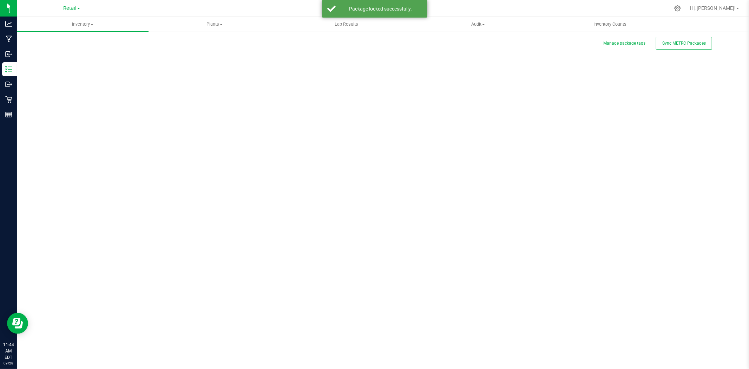  Describe the element at coordinates (381, 9) in the screenshot. I see `div: Package locked successfully.` at that location.